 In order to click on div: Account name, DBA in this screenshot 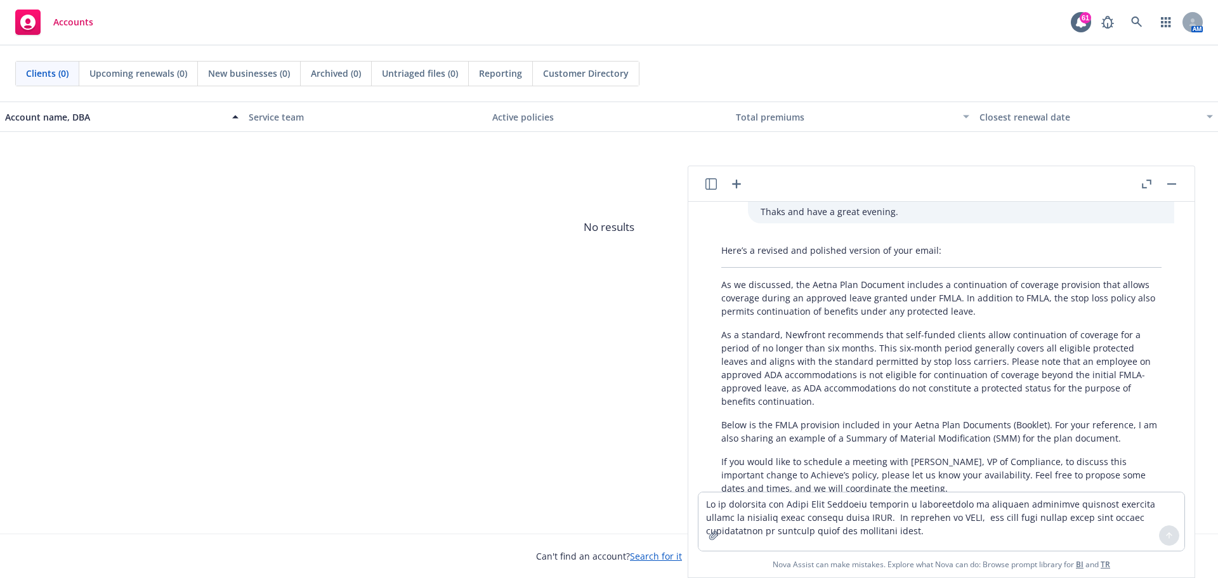, I will do `click(115, 117)`.